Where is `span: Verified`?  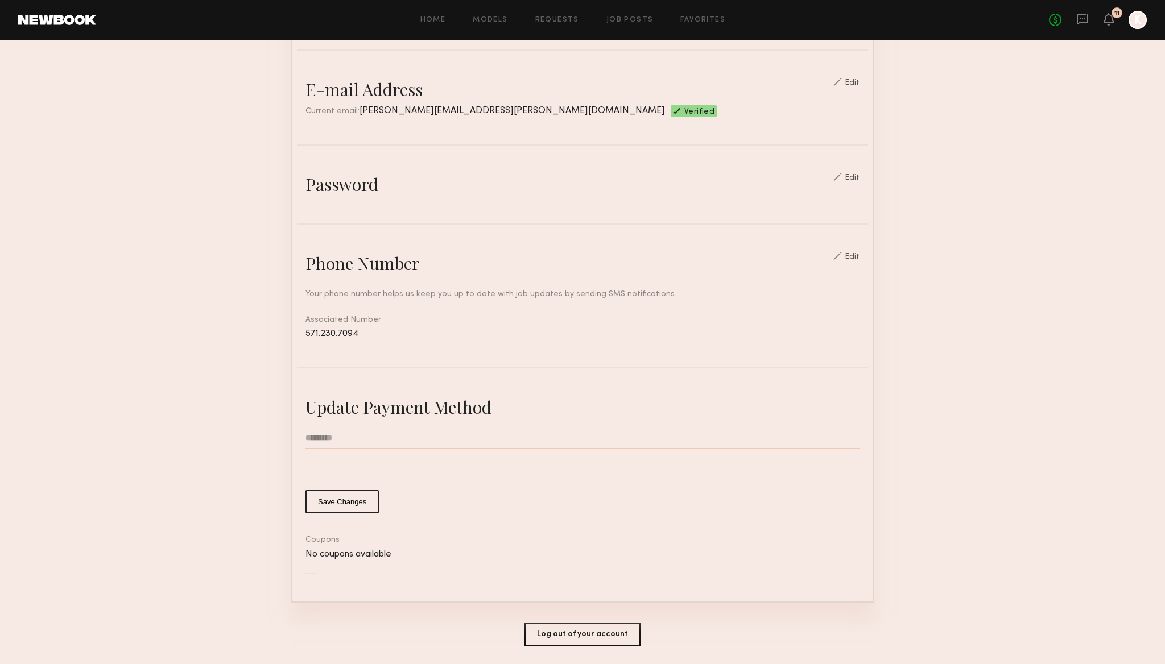 span: Verified is located at coordinates (699, 113).